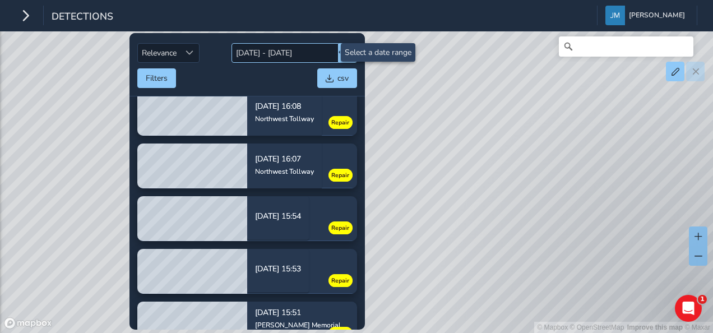 Image resolution: width=713 pixels, height=333 pixels. What do you see at coordinates (337, 78) in the screenshot?
I see `a: csv` at bounding box center [337, 78].